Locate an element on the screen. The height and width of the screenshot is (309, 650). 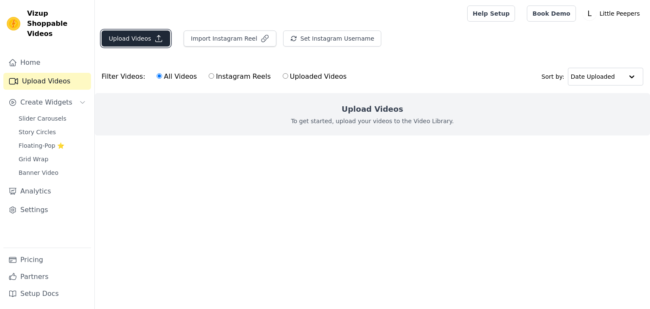
button: Create Widgets is located at coordinates (47, 102).